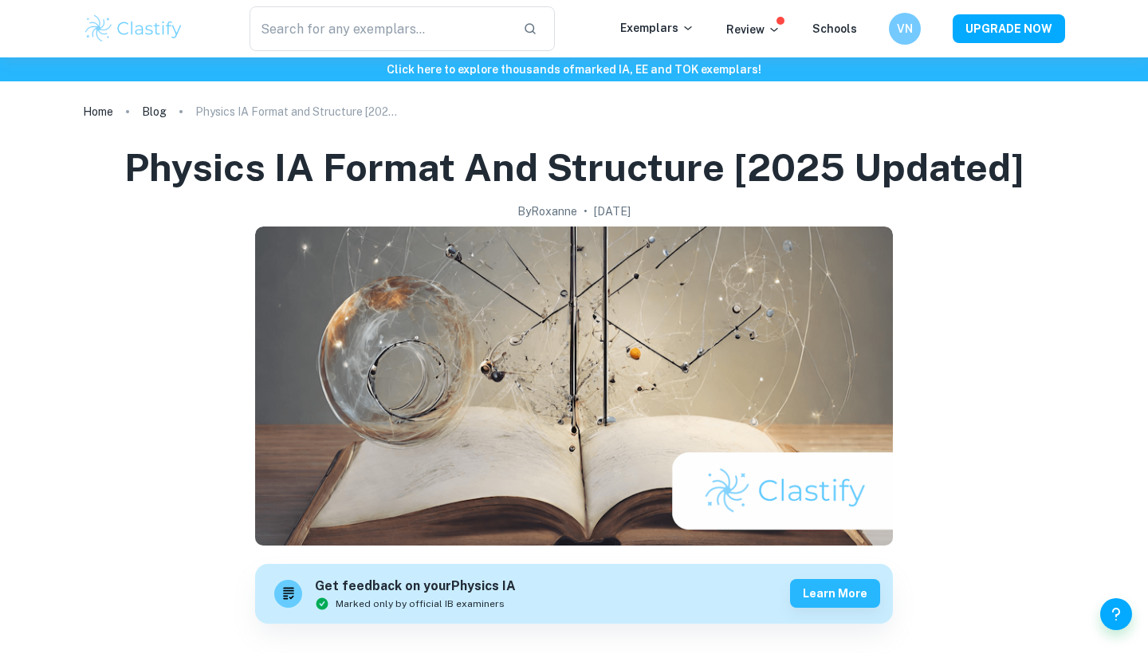 The height and width of the screenshot is (654, 1148). I want to click on button: Help and Feedback, so click(1116, 614).